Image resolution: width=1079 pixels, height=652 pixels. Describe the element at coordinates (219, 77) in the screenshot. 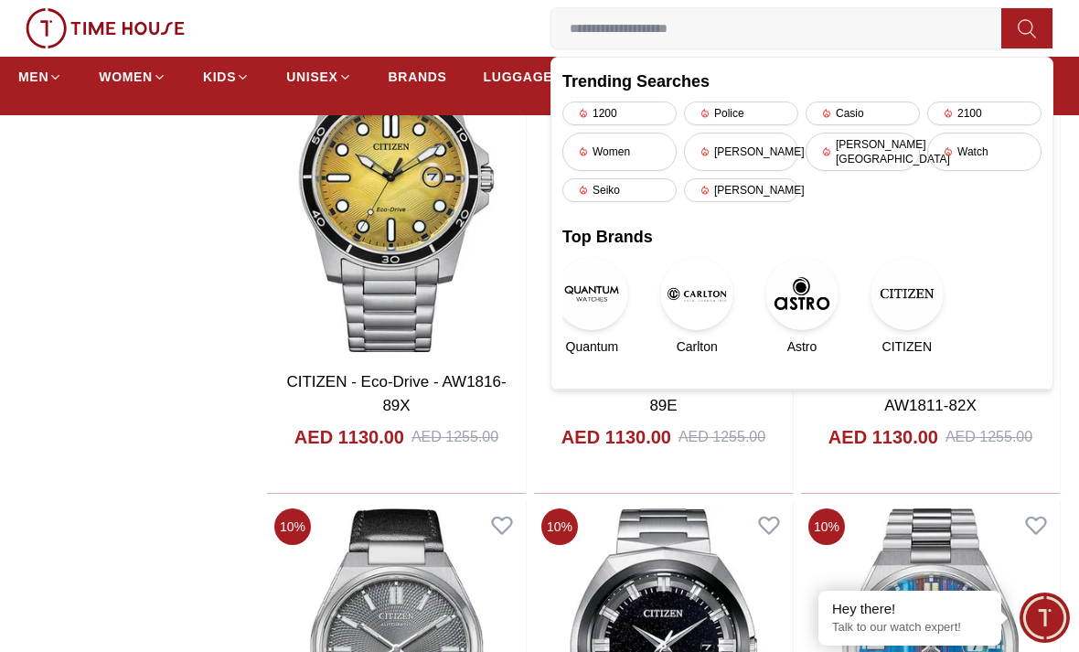

I see `span: KIDS` at that location.